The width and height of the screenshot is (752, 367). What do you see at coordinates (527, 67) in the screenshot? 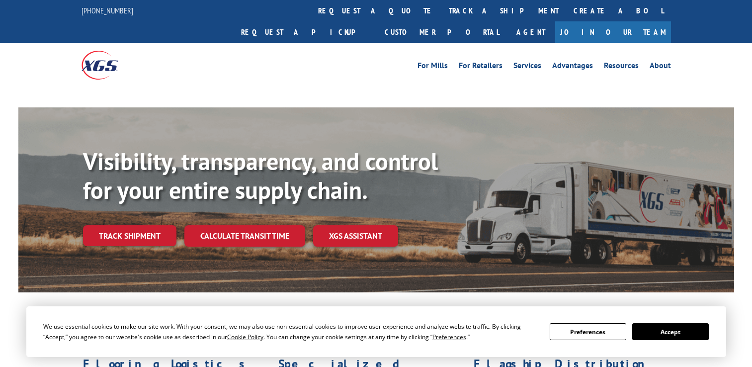
I see `a: Services` at bounding box center [527, 67].